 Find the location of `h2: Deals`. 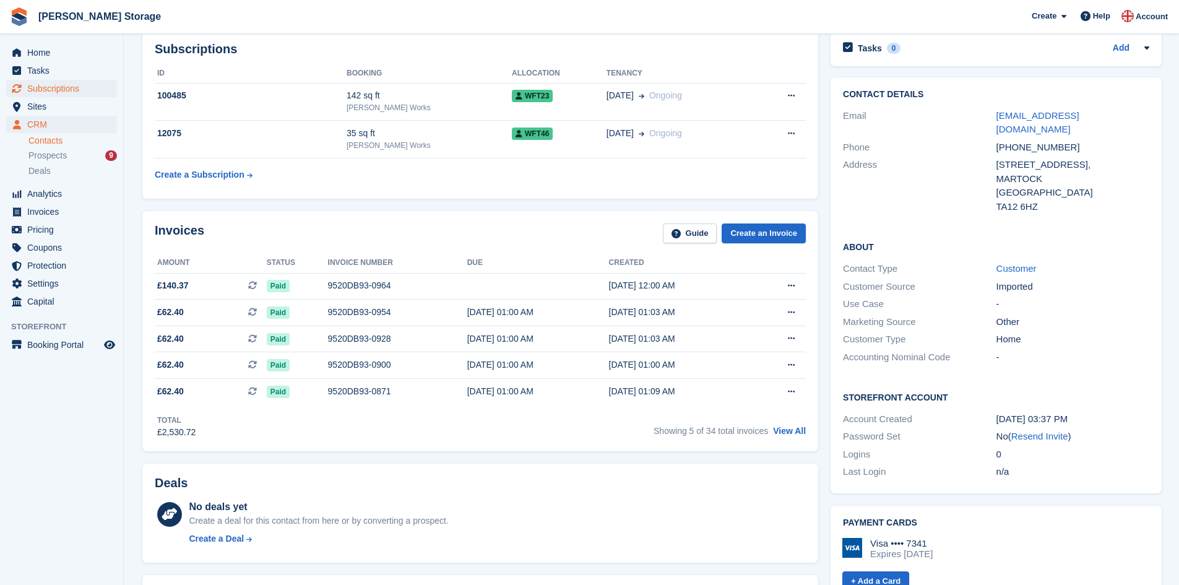

h2: Deals is located at coordinates (171, 483).